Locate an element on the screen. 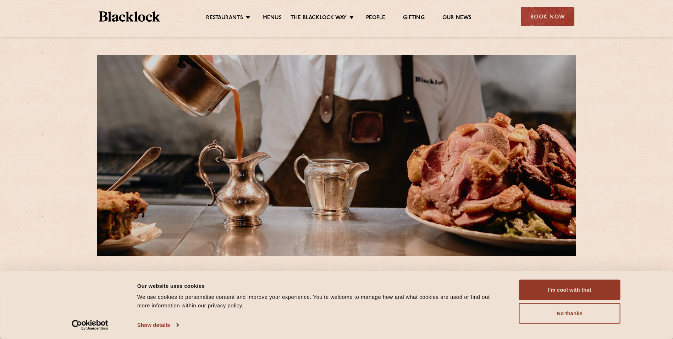 This screenshot has width=673, height=339. div: Book Now is located at coordinates (548, 16).